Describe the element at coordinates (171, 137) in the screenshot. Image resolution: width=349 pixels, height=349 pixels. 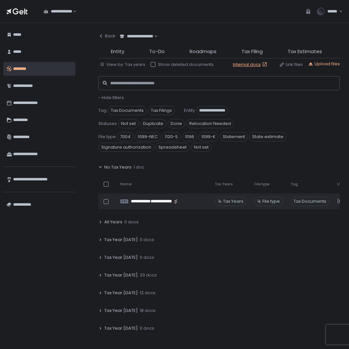
I see `span: 1120-S` at that location.